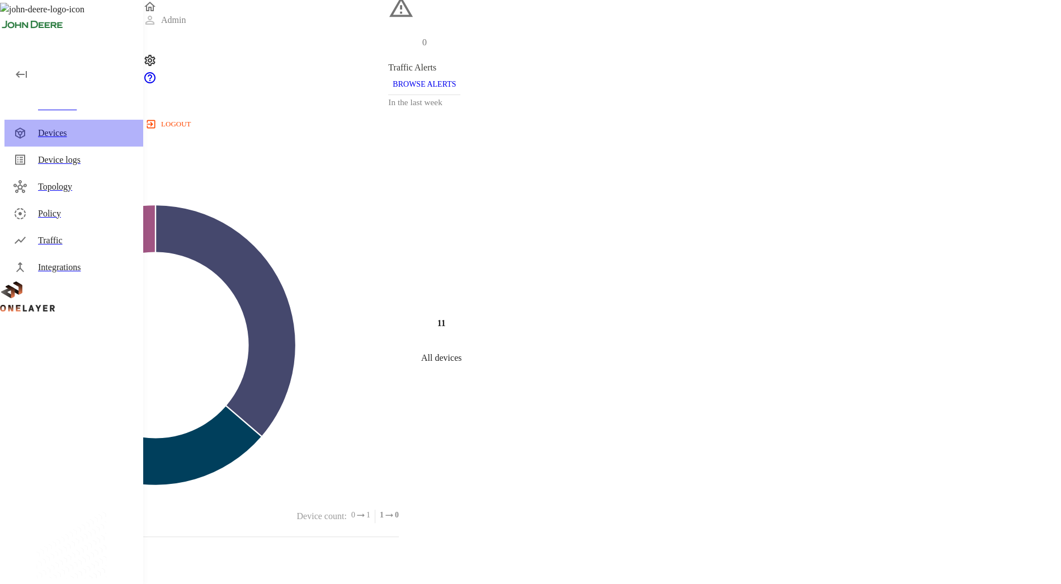 The width and height of the screenshot is (1061, 584). What do you see at coordinates (150, 81) in the screenshot?
I see `span: Support Portal` at bounding box center [150, 81].